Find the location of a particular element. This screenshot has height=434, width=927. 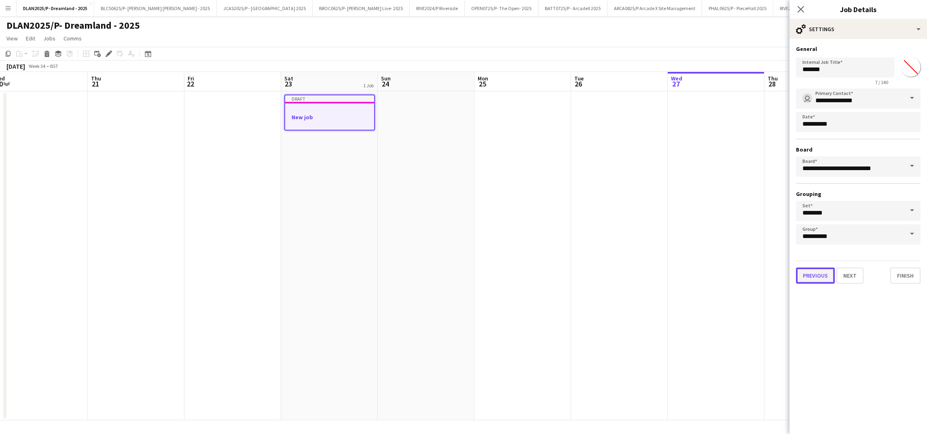

button: Next is located at coordinates (849, 276).